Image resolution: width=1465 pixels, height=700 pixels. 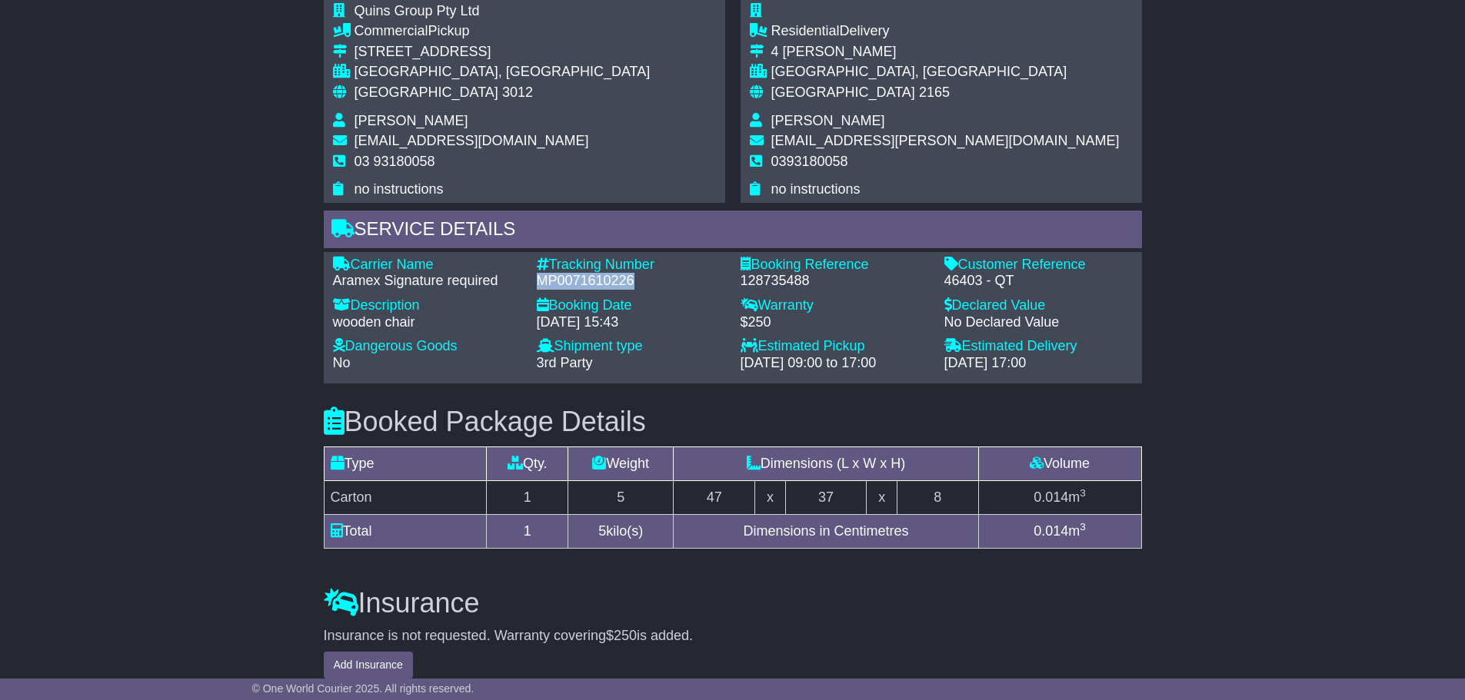 I want to click on button: Add Insurance, so click(x=368, y=665).